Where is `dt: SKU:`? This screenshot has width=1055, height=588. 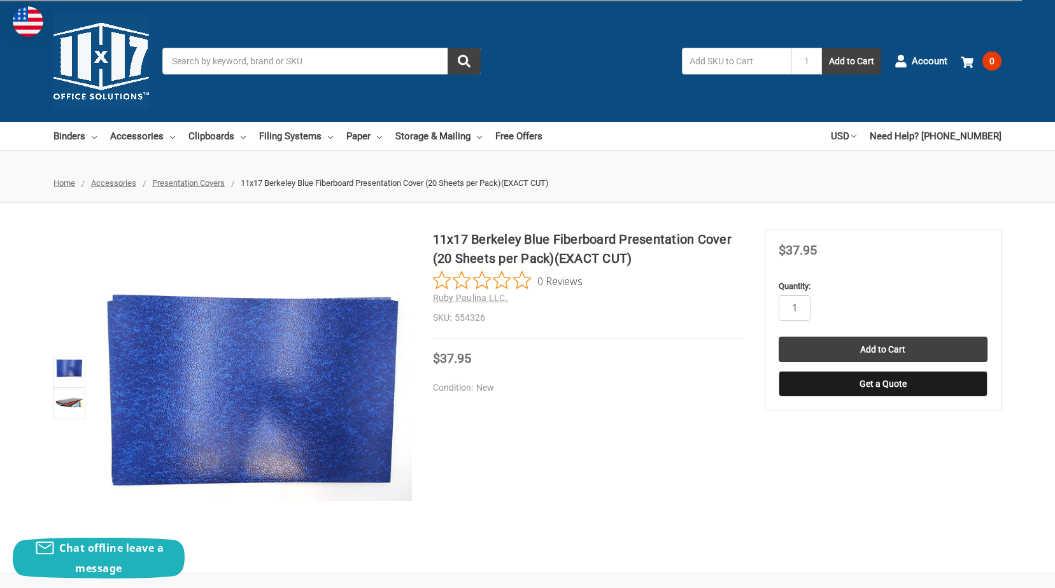
dt: SKU: is located at coordinates (442, 318).